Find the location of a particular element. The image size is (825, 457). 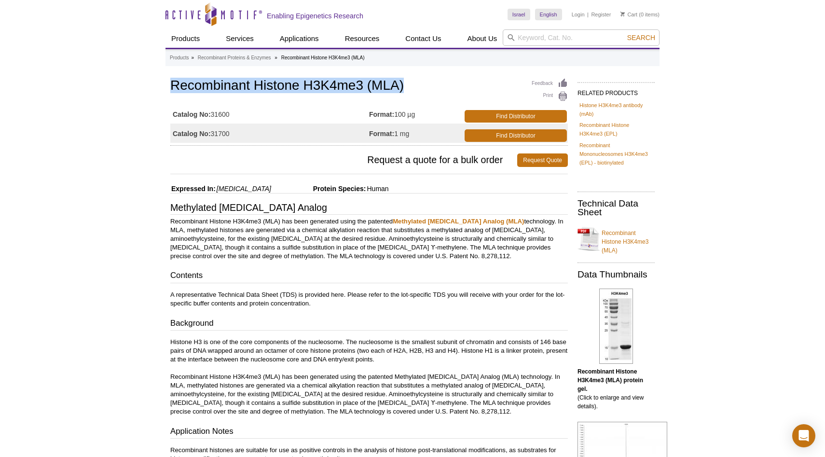

a: Israel is located at coordinates (519, 14).